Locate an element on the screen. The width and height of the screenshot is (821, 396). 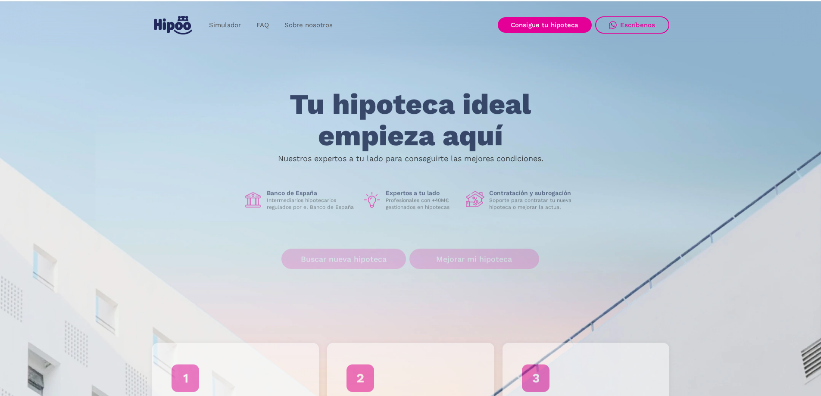
p: Soporte para contratar tu nueva hipoteca o mejorar la actual is located at coordinates (533, 204).